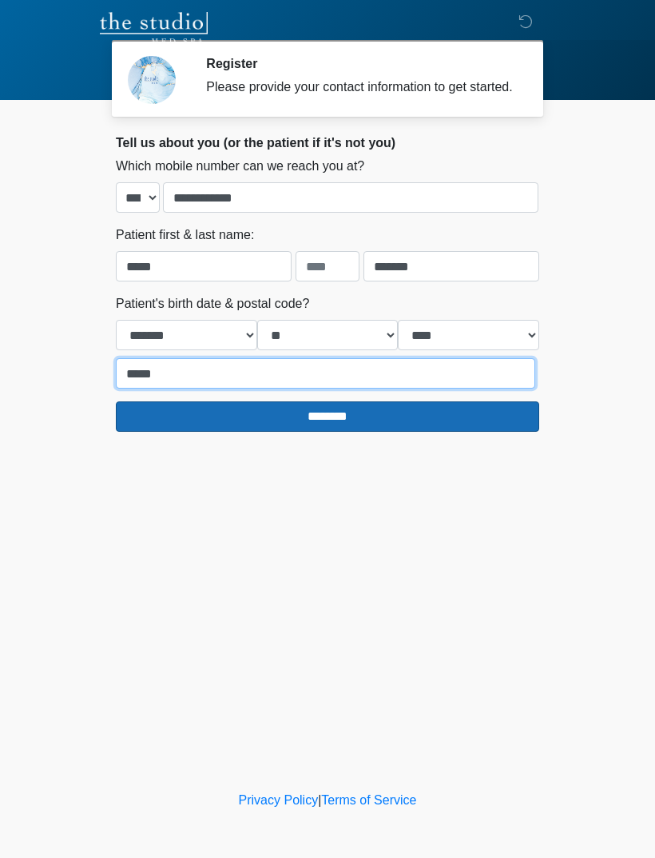 This screenshot has height=858, width=655. I want to click on a: Privacy Policy, so click(279, 799).